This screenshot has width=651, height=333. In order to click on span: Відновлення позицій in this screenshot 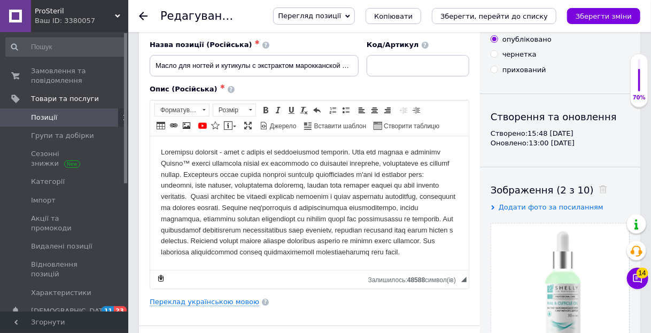, I will do `click(65, 270)`.